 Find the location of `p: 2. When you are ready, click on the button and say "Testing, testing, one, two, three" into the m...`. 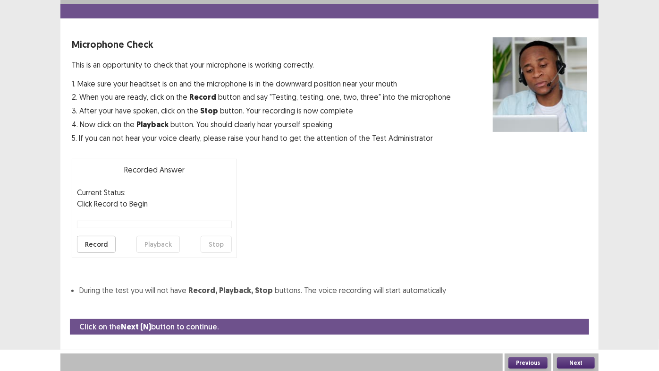

p: 2. When you are ready, click on the button and say "Testing, testing, one, two, three" into the m... is located at coordinates (261, 97).